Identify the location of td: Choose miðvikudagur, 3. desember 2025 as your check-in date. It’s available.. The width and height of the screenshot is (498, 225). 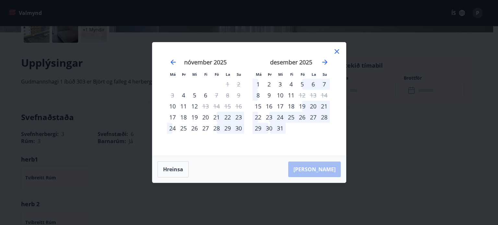
(280, 84).